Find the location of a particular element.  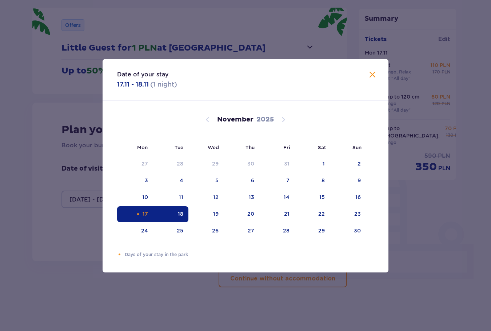

div: 5 is located at coordinates (217, 180).